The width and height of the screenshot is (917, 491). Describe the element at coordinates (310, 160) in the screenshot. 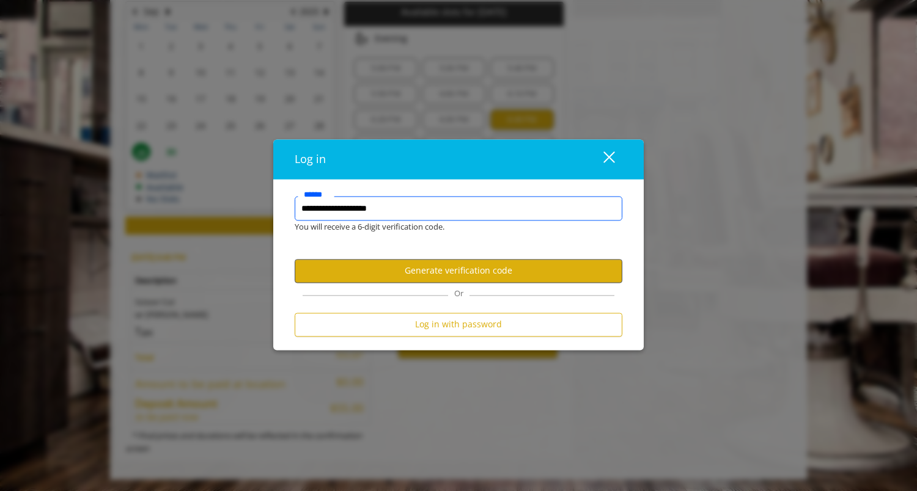

I see `span: Log in` at that location.